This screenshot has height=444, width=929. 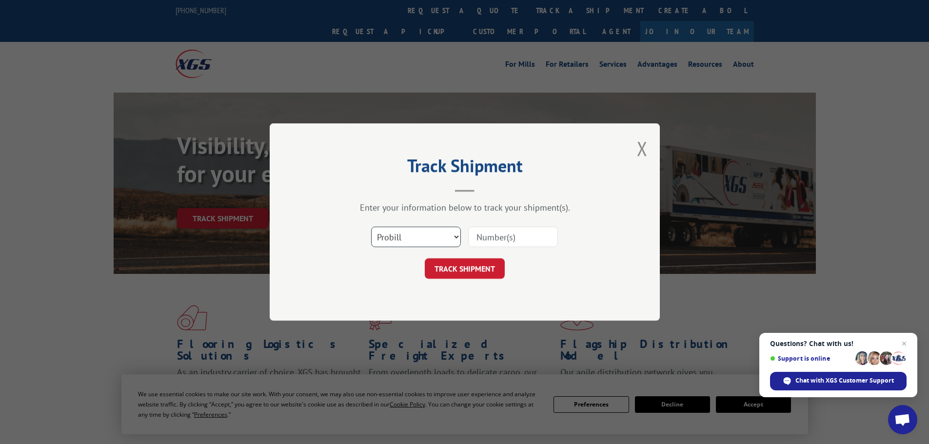 What do you see at coordinates (811, 358) in the screenshot?
I see `span: Support is online` at bounding box center [811, 358].